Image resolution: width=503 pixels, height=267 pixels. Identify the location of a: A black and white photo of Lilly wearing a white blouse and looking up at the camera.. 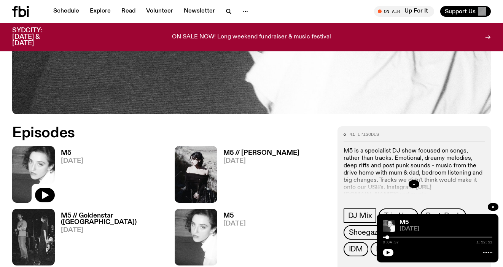
(389, 226).